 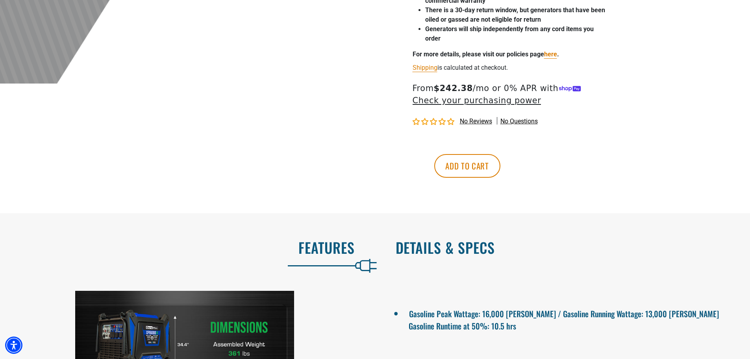 What do you see at coordinates (515, 15) in the screenshot?
I see `strong: There is a 30-day return window, but generators that have been oiled or gassed are not eligible f...` at bounding box center [515, 15].